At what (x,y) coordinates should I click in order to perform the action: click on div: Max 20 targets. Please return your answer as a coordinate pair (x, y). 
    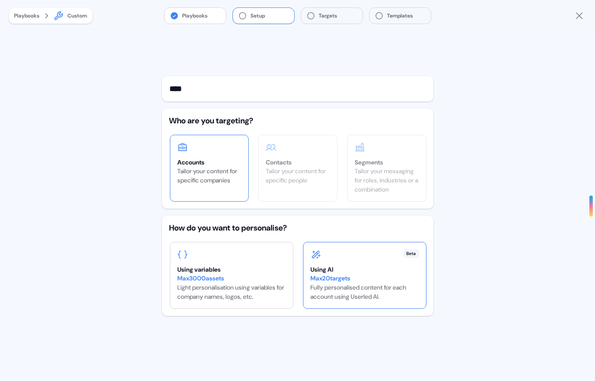
    Looking at the image, I should click on (365, 278).